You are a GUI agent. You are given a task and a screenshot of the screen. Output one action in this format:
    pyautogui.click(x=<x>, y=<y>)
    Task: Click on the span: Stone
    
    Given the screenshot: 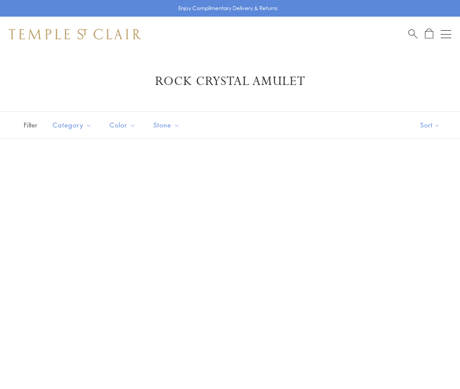 What is the action you would take?
    pyautogui.click(x=168, y=125)
    